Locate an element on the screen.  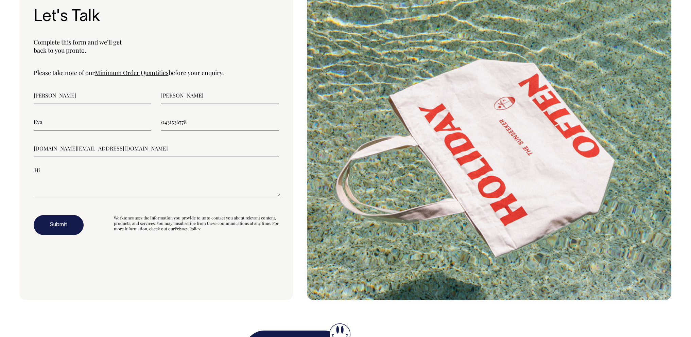
p: Please take note of our before your enquiry. is located at coordinates (156, 73).